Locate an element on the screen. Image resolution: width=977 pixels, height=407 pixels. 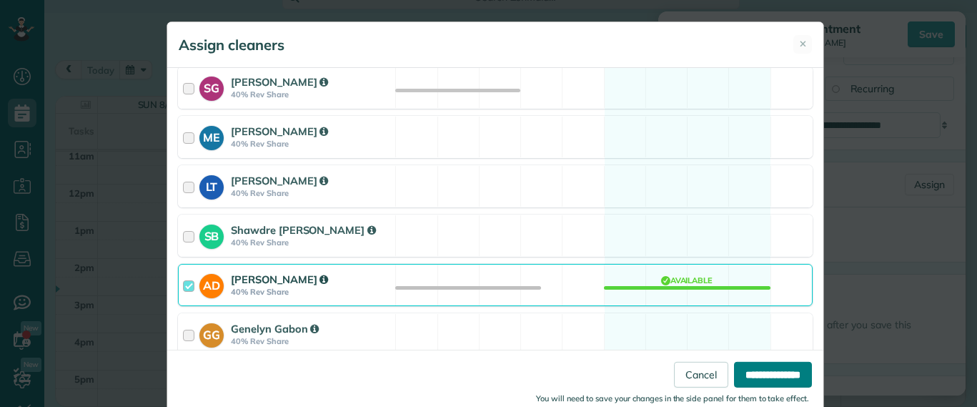
strong: GG is located at coordinates (211, 333).